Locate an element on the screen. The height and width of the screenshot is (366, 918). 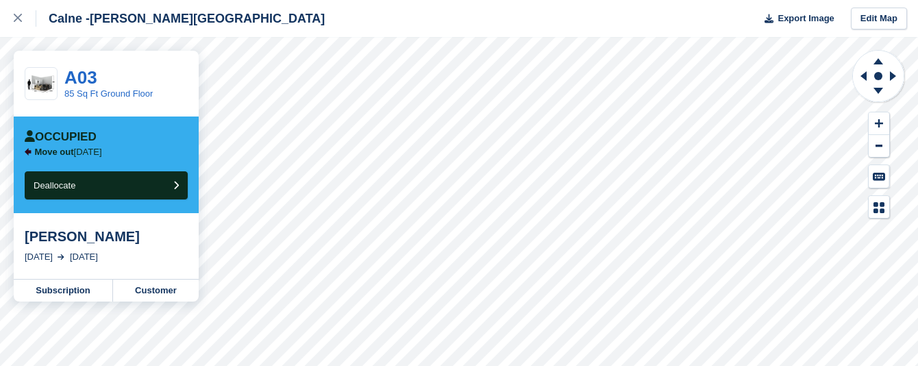
button: Map Legend is located at coordinates (879, 207).